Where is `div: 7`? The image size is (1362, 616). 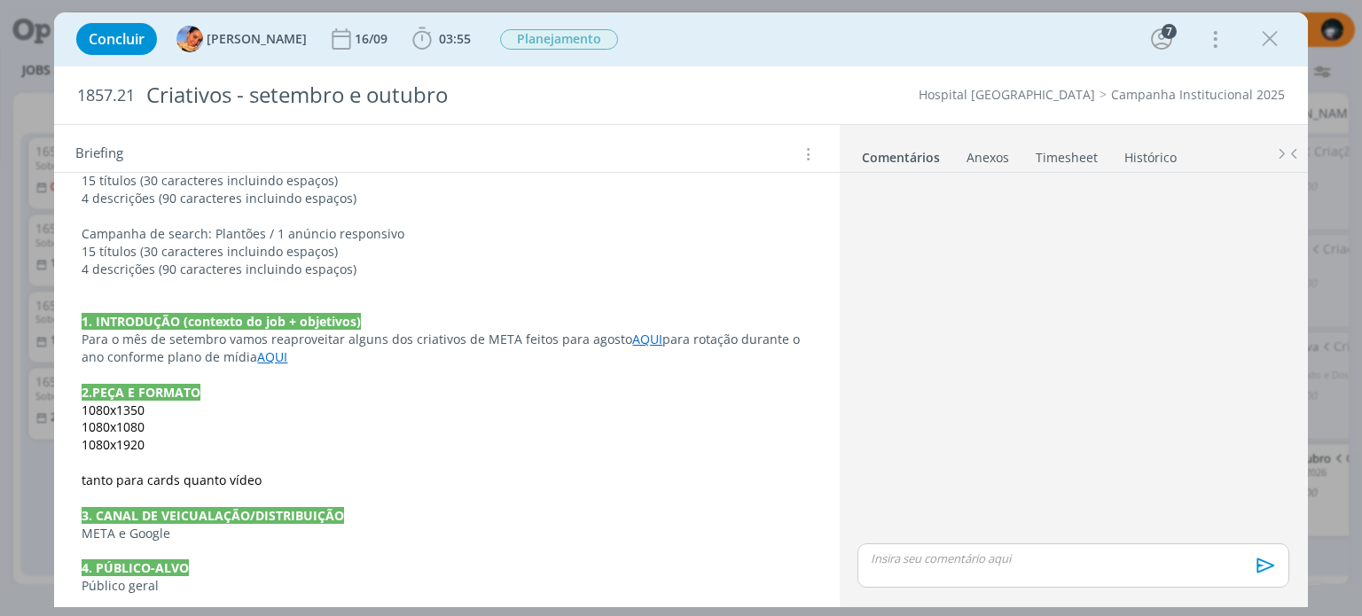 div: 7 is located at coordinates (1169, 31).